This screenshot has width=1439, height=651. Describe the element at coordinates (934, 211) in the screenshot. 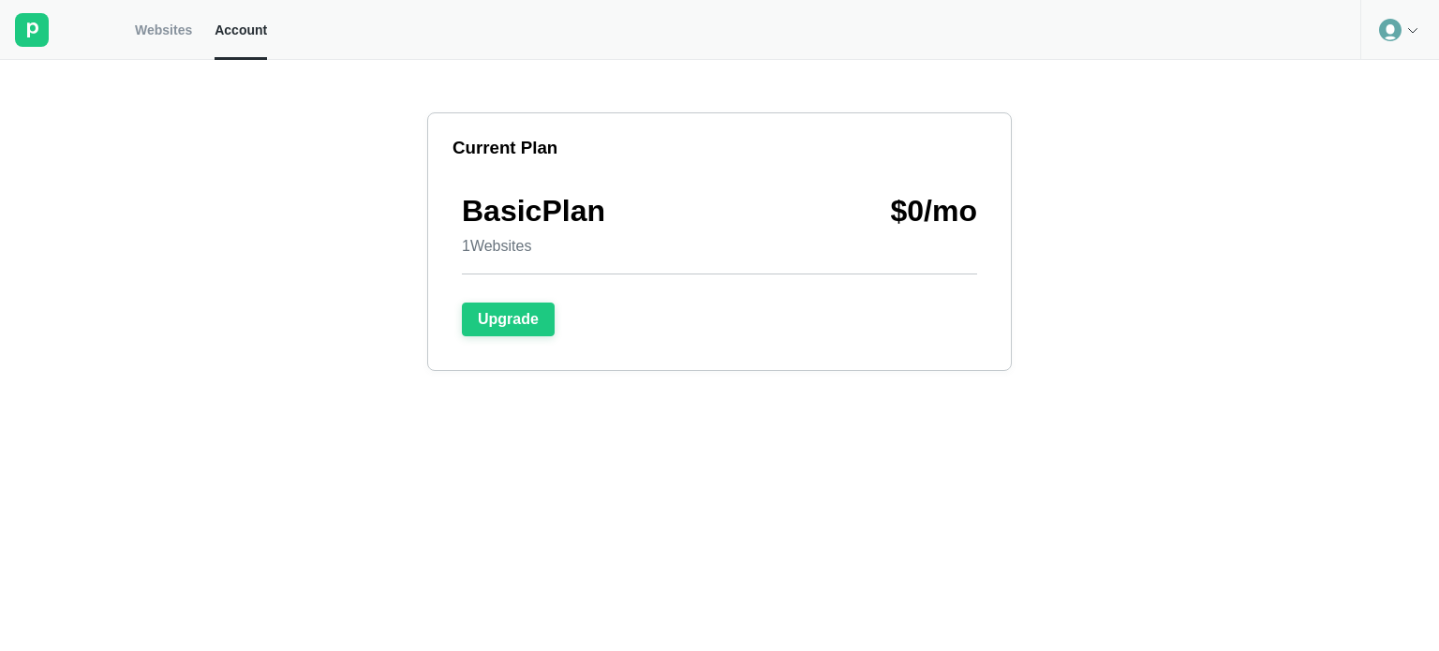

I see `h1: $ 0 /mo` at that location.